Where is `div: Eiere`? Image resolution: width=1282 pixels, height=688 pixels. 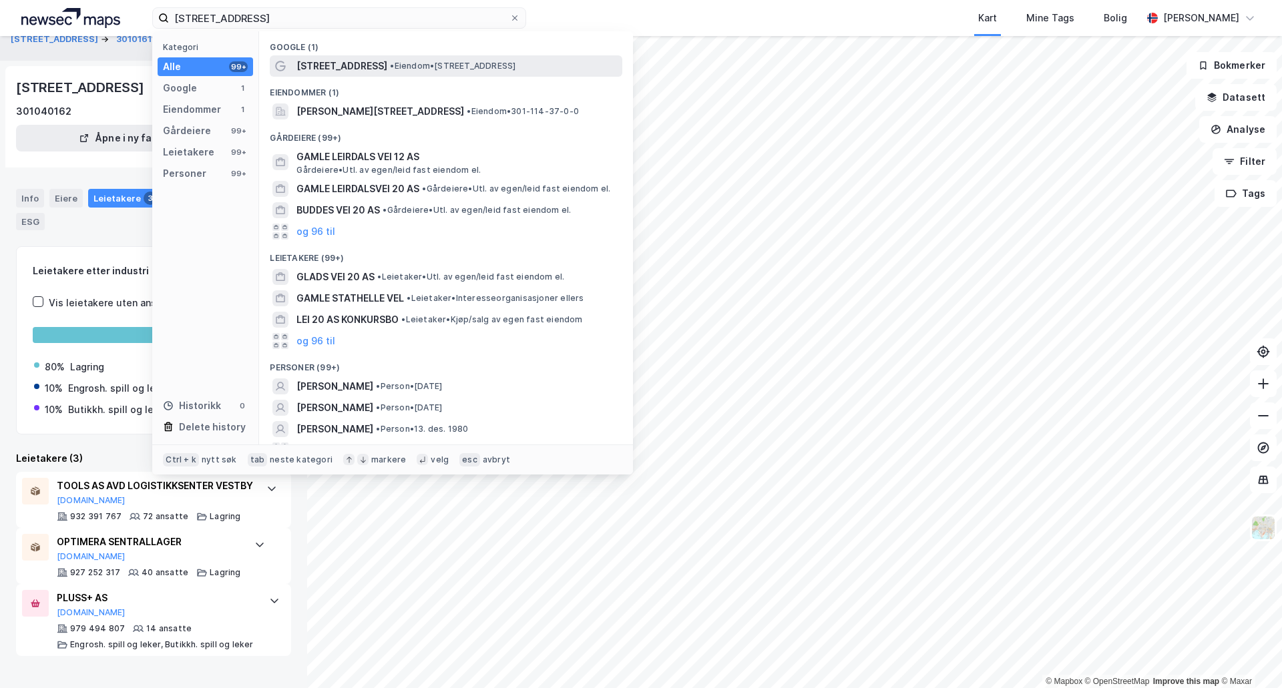 div: Eiere is located at coordinates (66, 198).